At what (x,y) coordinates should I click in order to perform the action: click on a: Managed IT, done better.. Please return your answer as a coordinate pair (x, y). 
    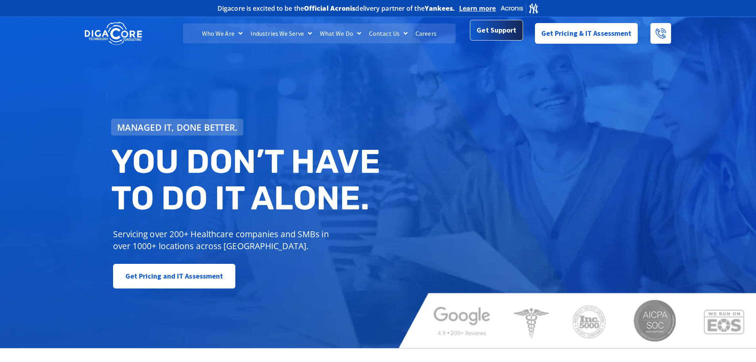
    Looking at the image, I should click on (177, 127).